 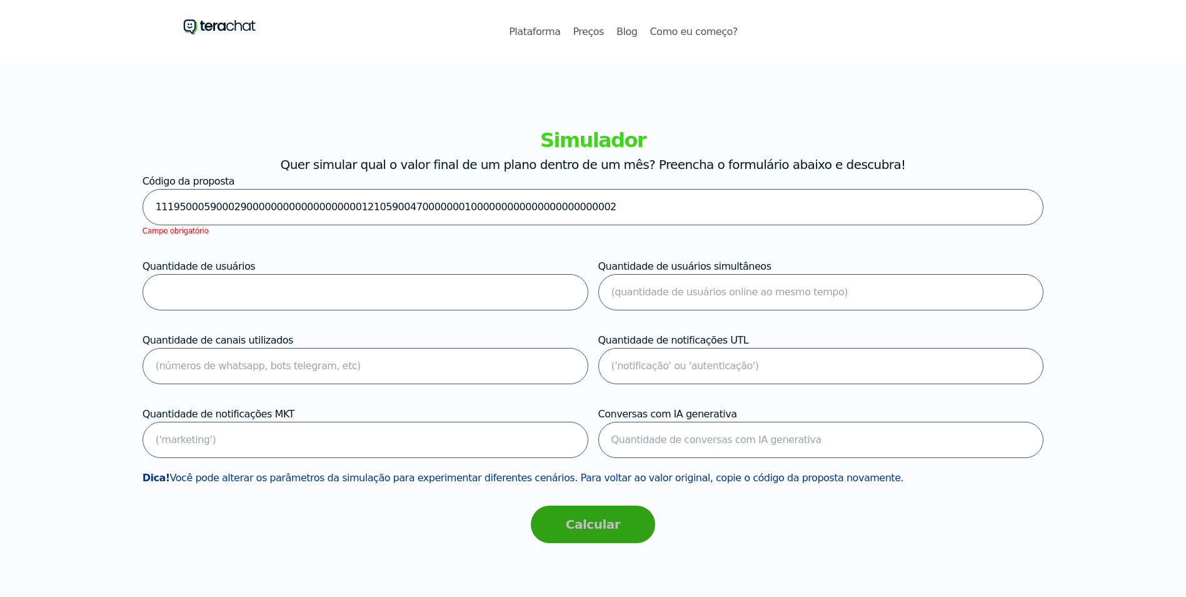 What do you see at coordinates (218, 413) in the screenshot?
I see `label: Quantidade de notificações MKT` at bounding box center [218, 413].